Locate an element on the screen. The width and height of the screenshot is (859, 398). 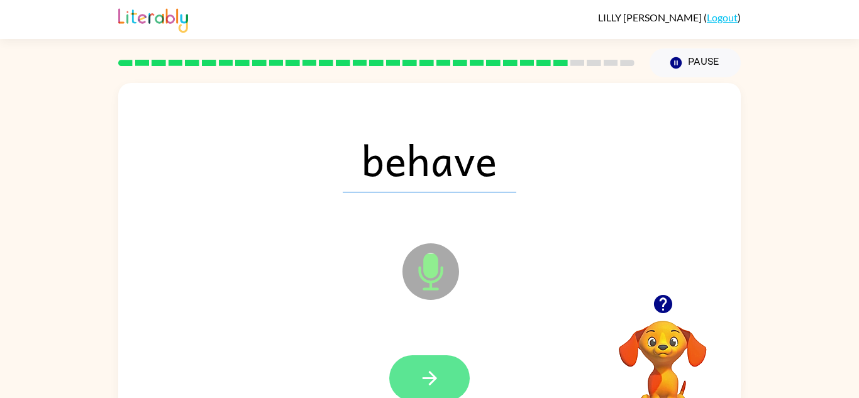
img: Literably is located at coordinates (153, 19).